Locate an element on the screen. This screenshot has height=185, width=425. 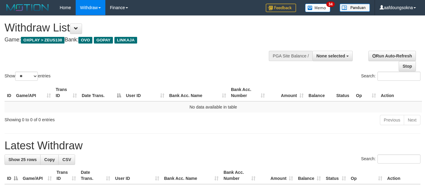
th: Status: activate to sort column ascending is located at coordinates (336, 176).